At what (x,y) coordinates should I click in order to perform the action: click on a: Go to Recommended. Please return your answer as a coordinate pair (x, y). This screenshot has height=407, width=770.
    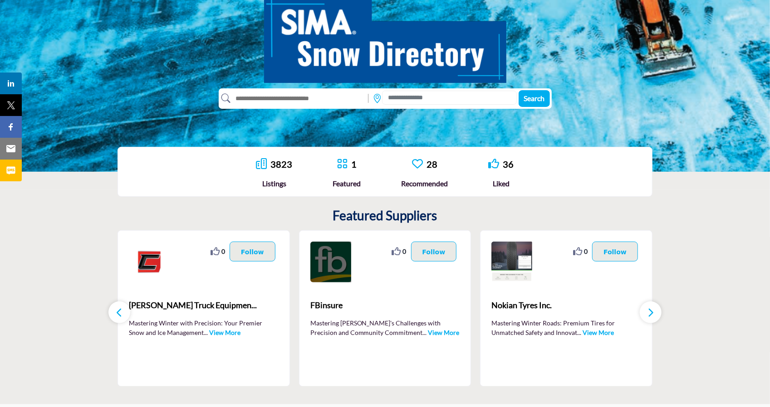
    Looking at the image, I should click on (417, 164).